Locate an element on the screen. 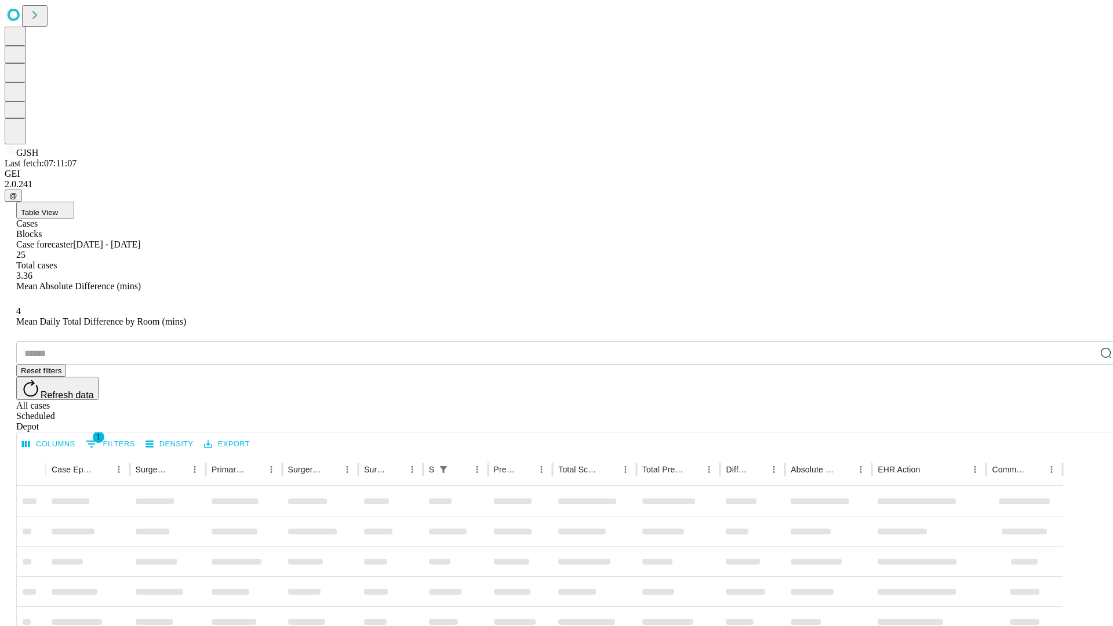 This screenshot has height=626, width=1113. span: Last fetch: 07:11:07 is located at coordinates (41, 163).